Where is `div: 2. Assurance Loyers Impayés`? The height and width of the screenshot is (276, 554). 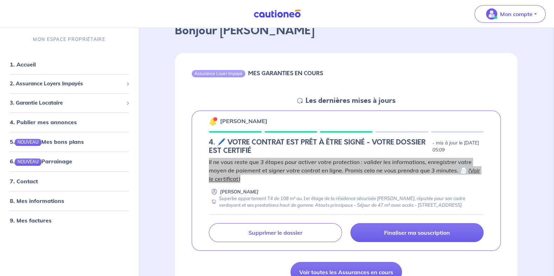
div: 2. Assurance Loyers Impayés is located at coordinates (69, 84).